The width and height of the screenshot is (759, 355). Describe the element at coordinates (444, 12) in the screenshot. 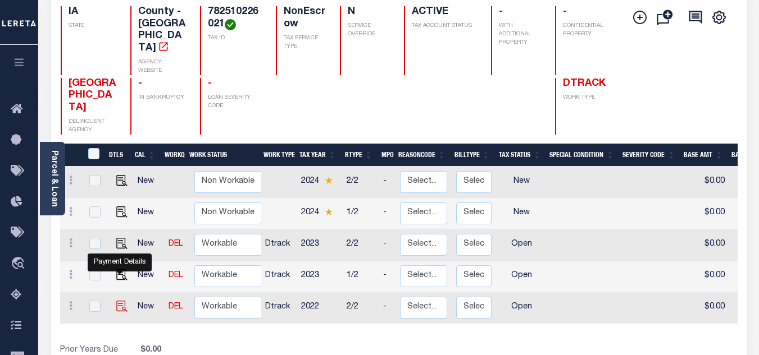

I see `h4: ACTIVE` at that location.